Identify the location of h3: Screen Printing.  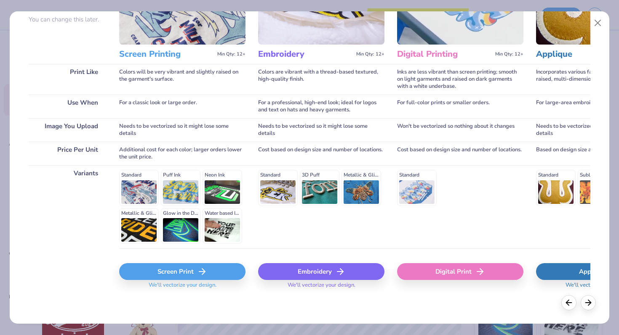
(166, 54).